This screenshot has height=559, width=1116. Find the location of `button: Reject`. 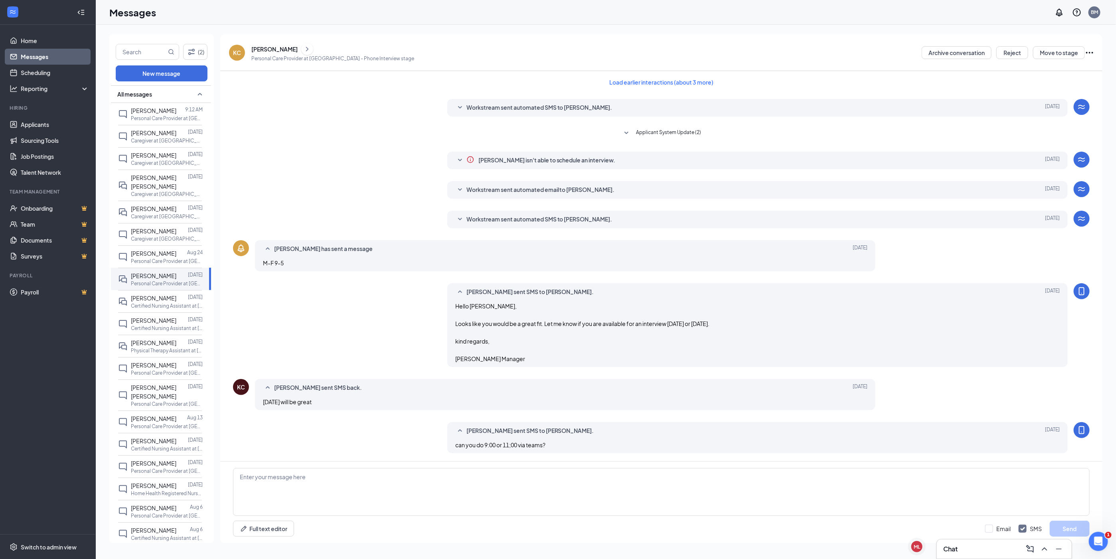

button: Reject is located at coordinates (1012, 53).